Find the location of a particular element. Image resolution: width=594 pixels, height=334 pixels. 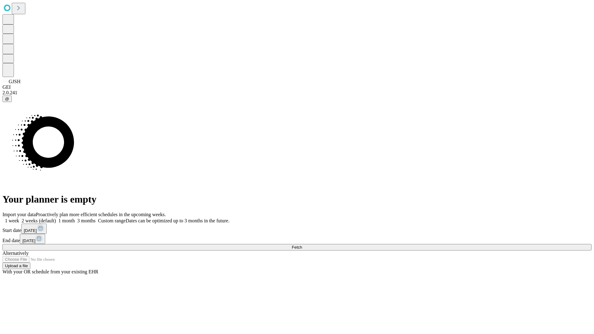

div: End date is located at coordinates (297, 239).